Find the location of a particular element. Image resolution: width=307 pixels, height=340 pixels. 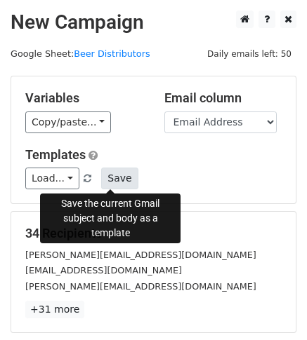

h5: Variables is located at coordinates (84, 98).